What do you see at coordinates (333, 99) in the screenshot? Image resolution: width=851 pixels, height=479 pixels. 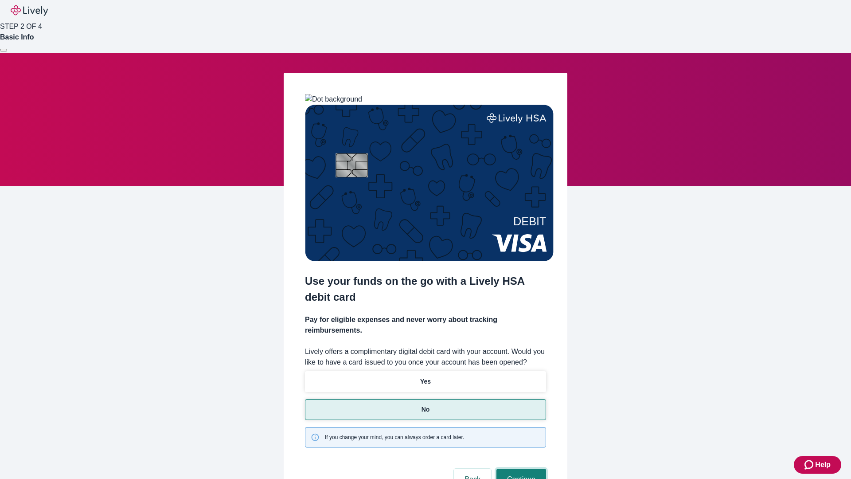 I see `img: Dot background` at bounding box center [333, 99].